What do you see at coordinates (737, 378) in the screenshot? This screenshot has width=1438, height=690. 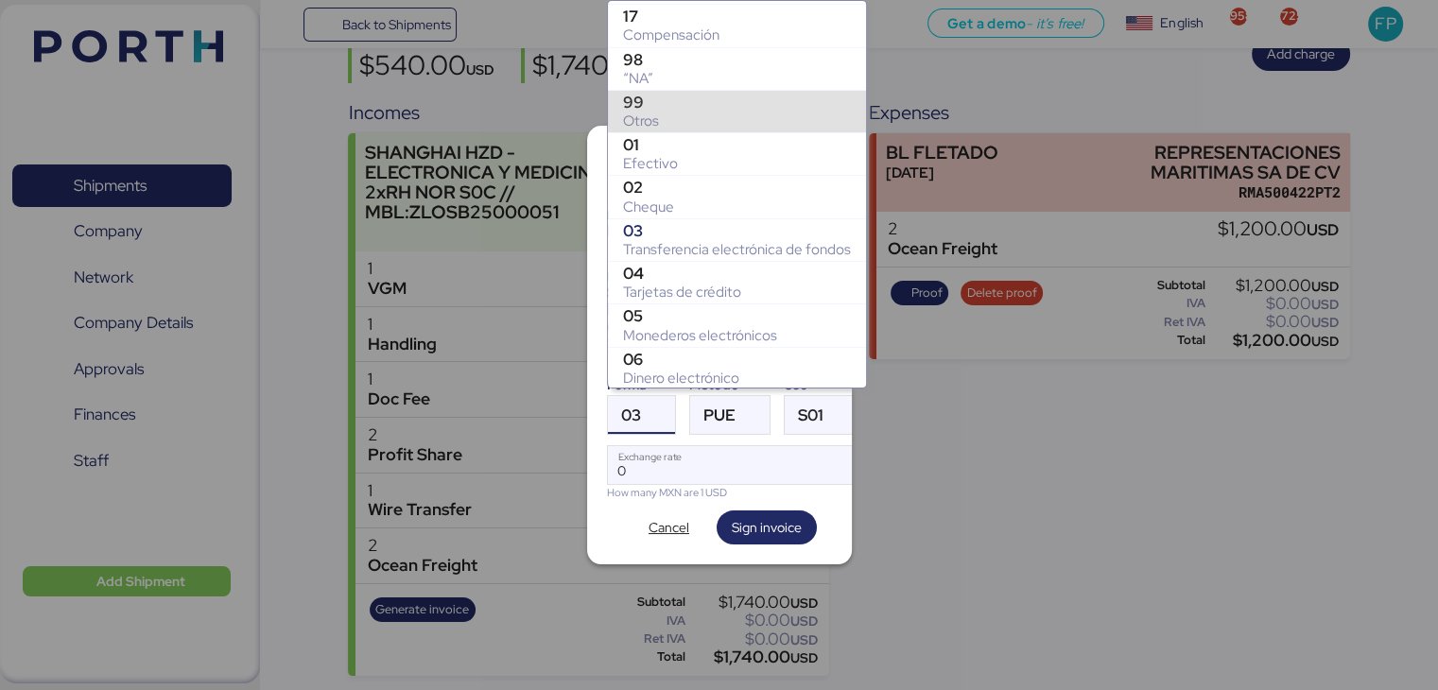 I see `div: Dinero electrónico` at bounding box center [737, 378].